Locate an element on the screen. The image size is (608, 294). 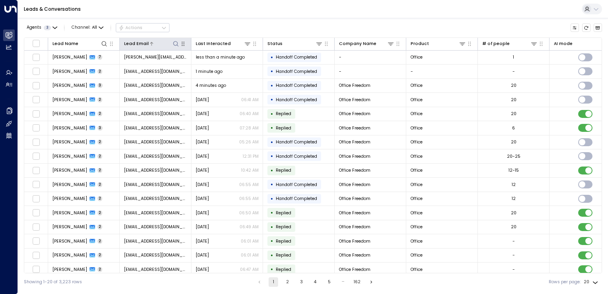
div: Product is located at coordinates (439, 43).